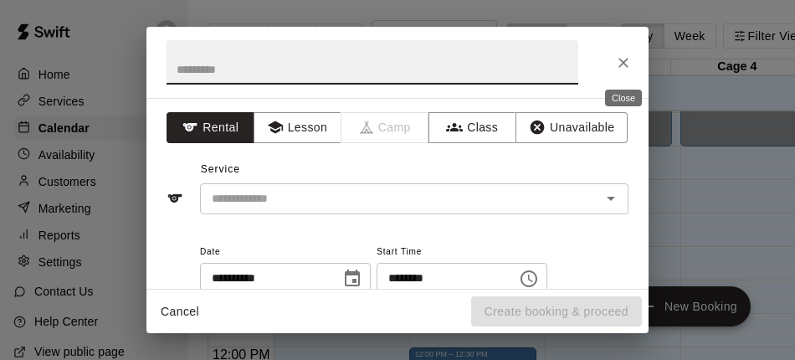 The width and height of the screenshot is (795, 360). What do you see at coordinates (624, 98) in the screenshot?
I see `div: Close` at bounding box center [624, 98].